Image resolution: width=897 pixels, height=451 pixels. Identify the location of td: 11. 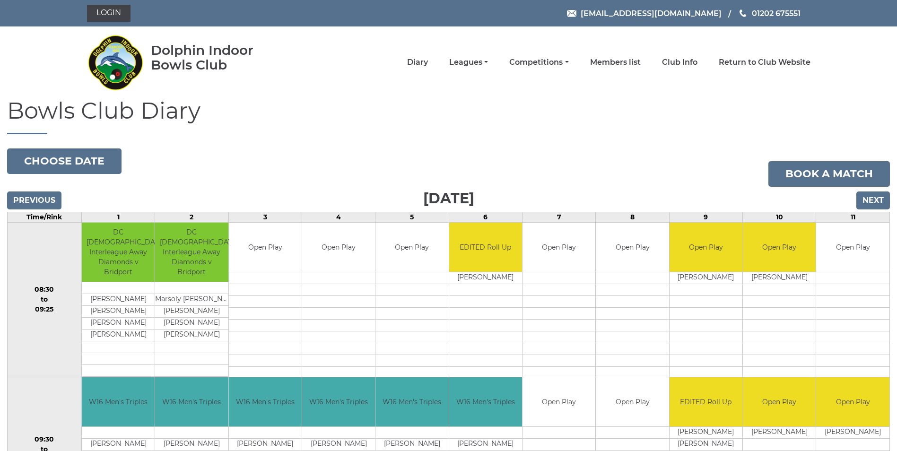
(853, 217).